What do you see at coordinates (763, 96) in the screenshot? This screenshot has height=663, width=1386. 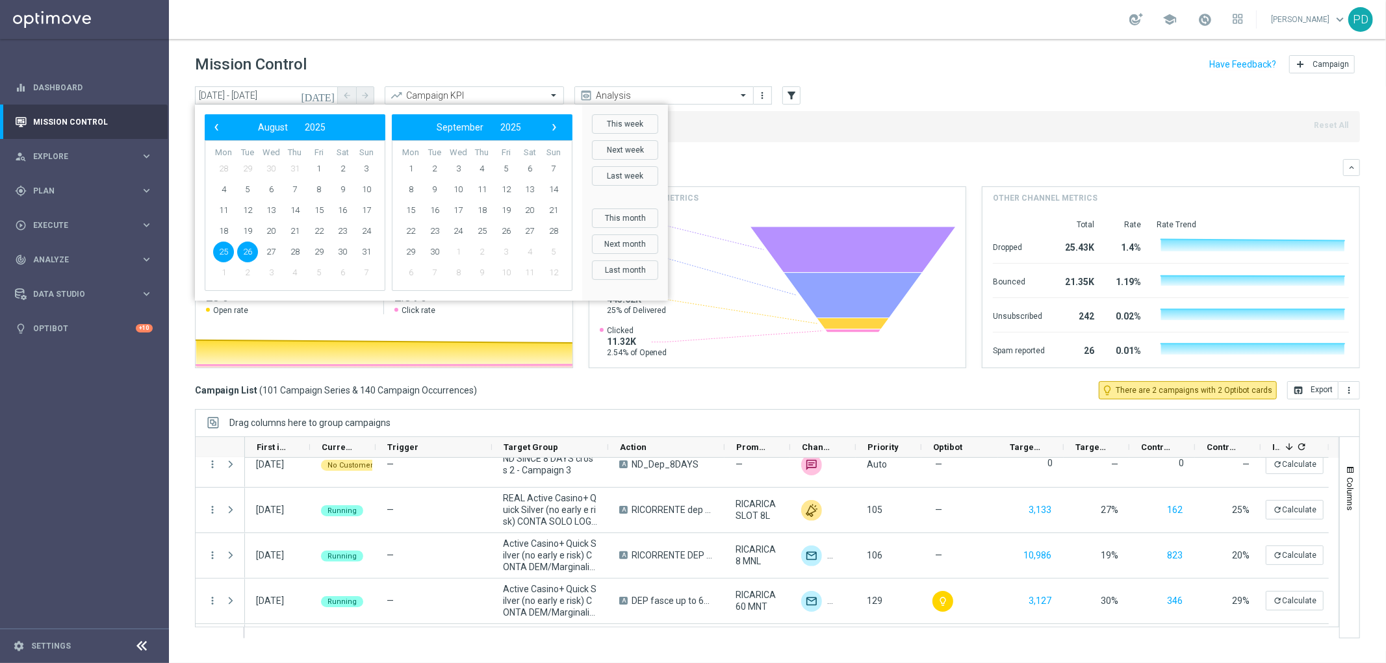 I see `i: more_vert` at bounding box center [763, 96].